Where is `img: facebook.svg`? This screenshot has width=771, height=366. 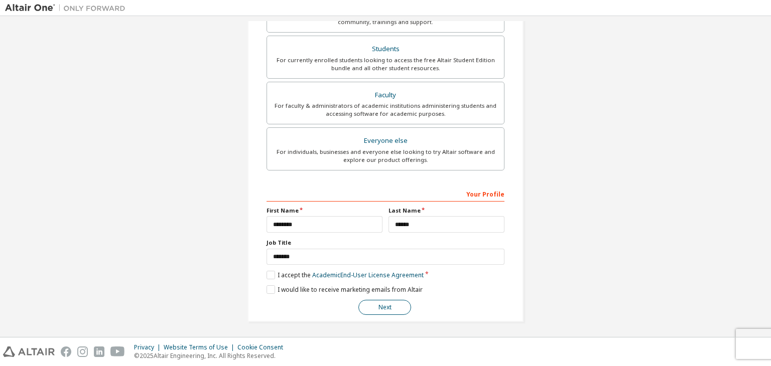 img: facebook.svg is located at coordinates (66, 352).